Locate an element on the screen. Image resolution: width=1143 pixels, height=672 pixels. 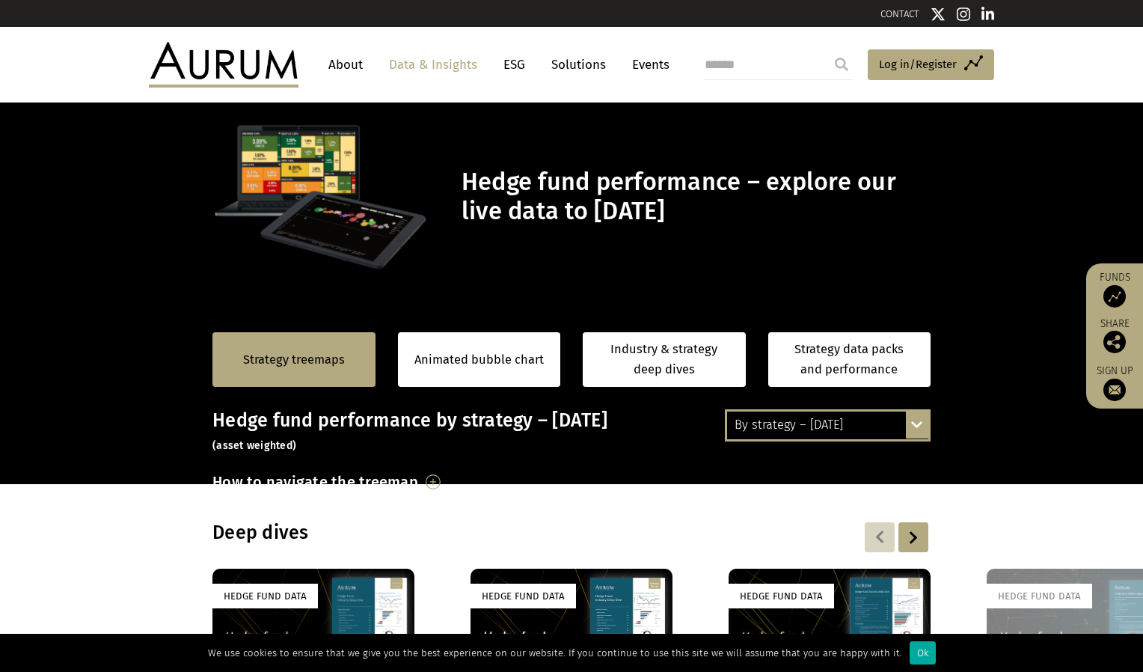
img: Twitter icon is located at coordinates (938, 14).